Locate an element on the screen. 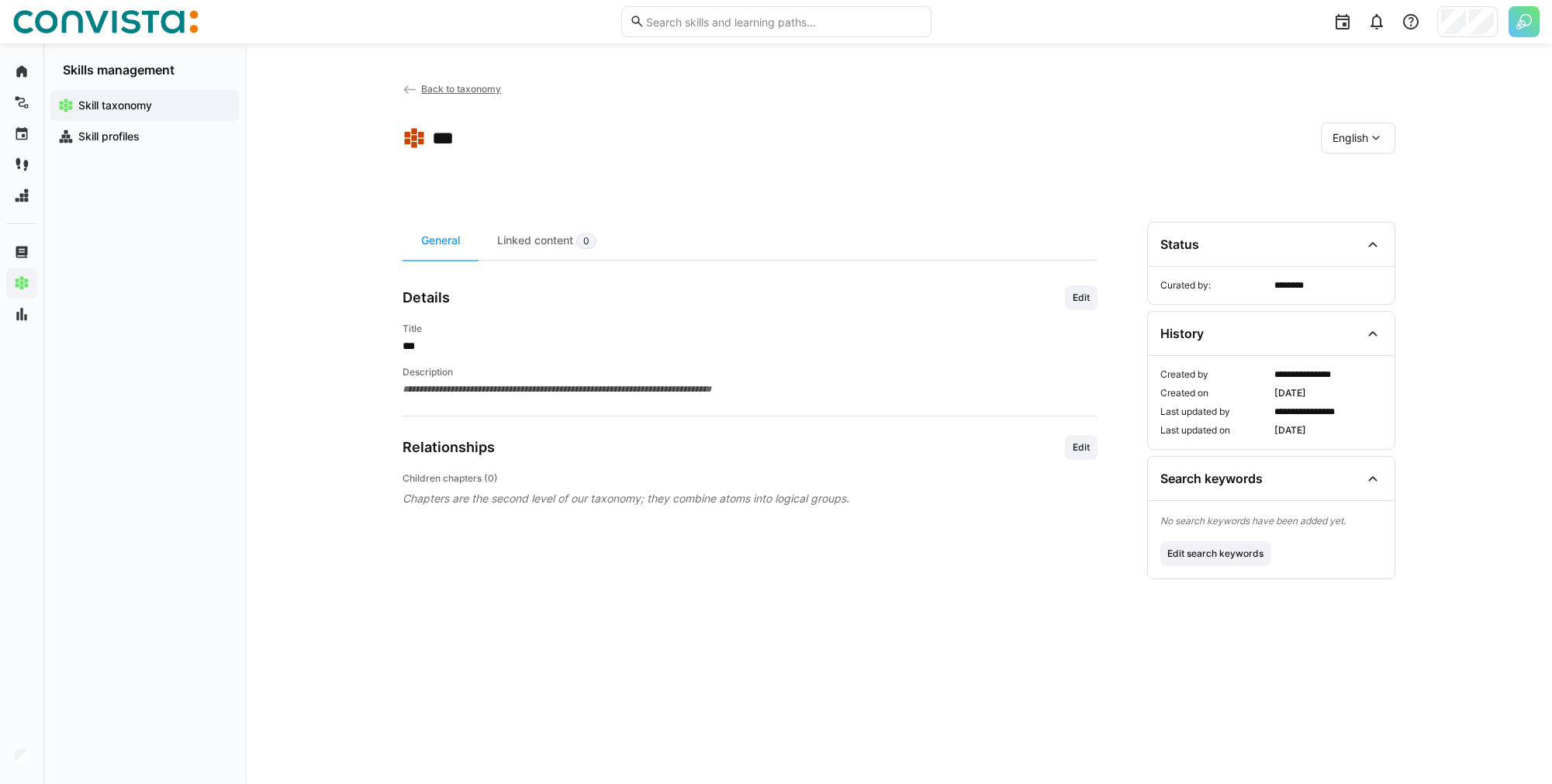 The width and height of the screenshot is (1552, 784). span: English is located at coordinates (1351, 138).